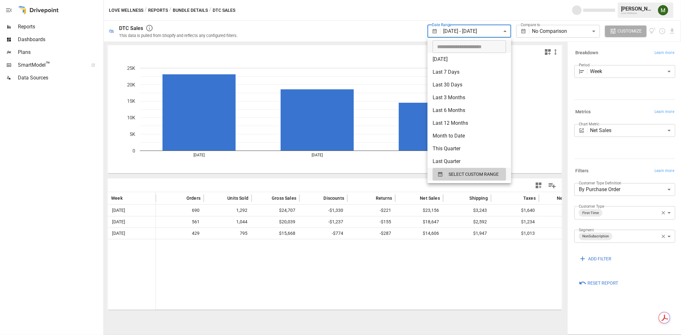  What do you see at coordinates (469, 136) in the screenshot?
I see `li: Month to Date` at bounding box center [469, 136].